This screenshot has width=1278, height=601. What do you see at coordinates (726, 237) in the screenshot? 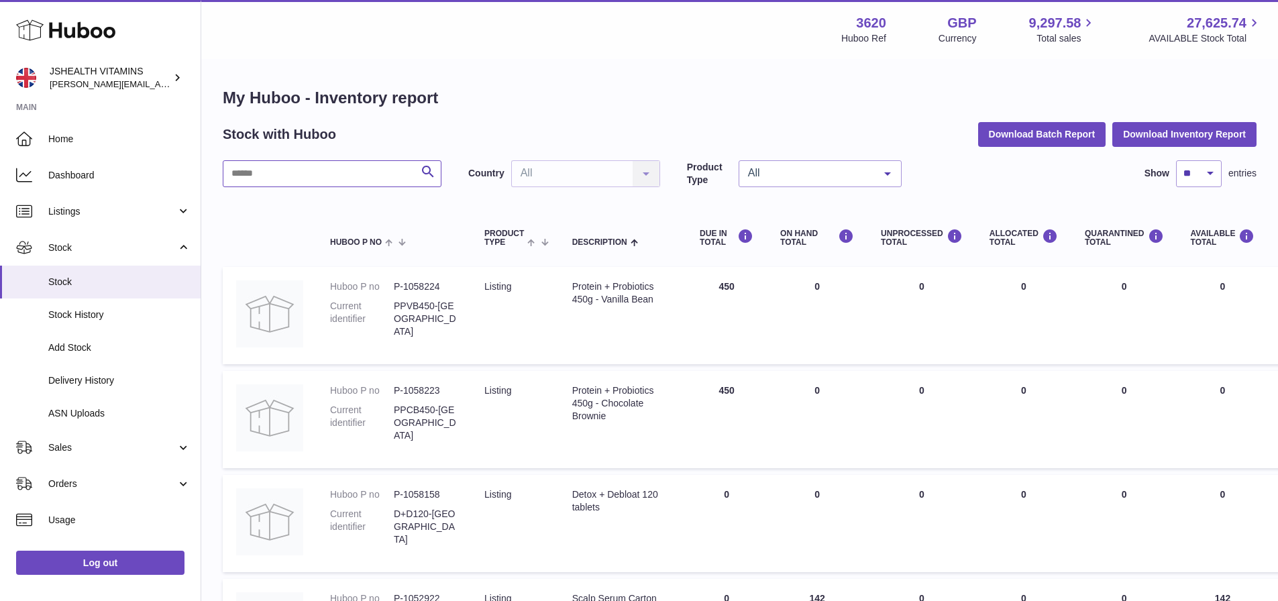
I see `div: DUE IN TOTAL` at bounding box center [726, 237].